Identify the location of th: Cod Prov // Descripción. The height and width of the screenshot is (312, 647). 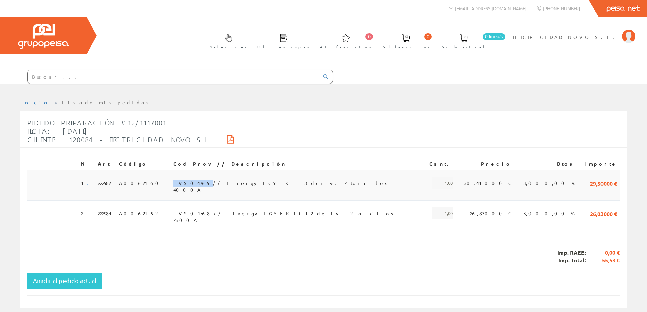
(297, 164).